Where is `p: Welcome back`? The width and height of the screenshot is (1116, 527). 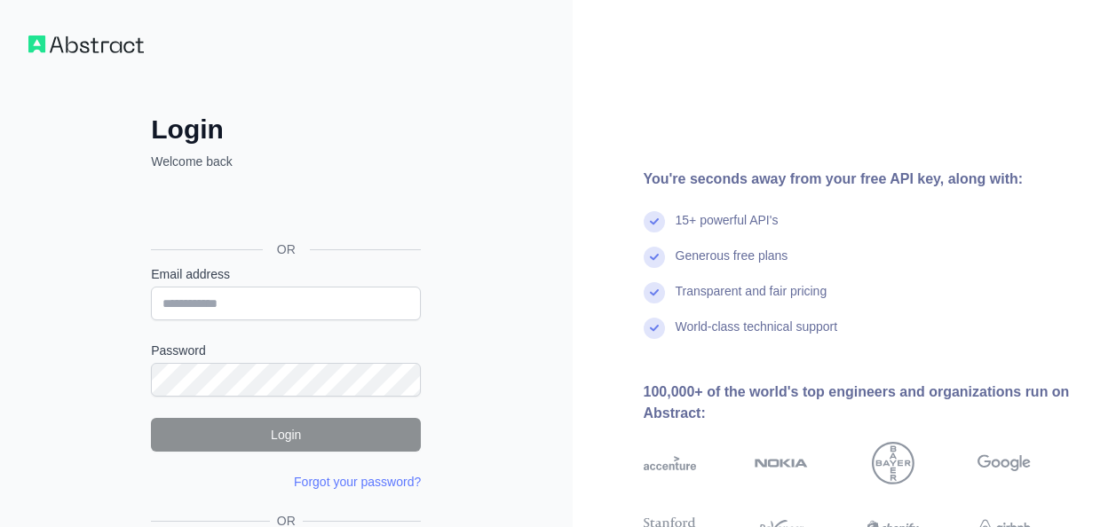 p: Welcome back is located at coordinates (286, 162).